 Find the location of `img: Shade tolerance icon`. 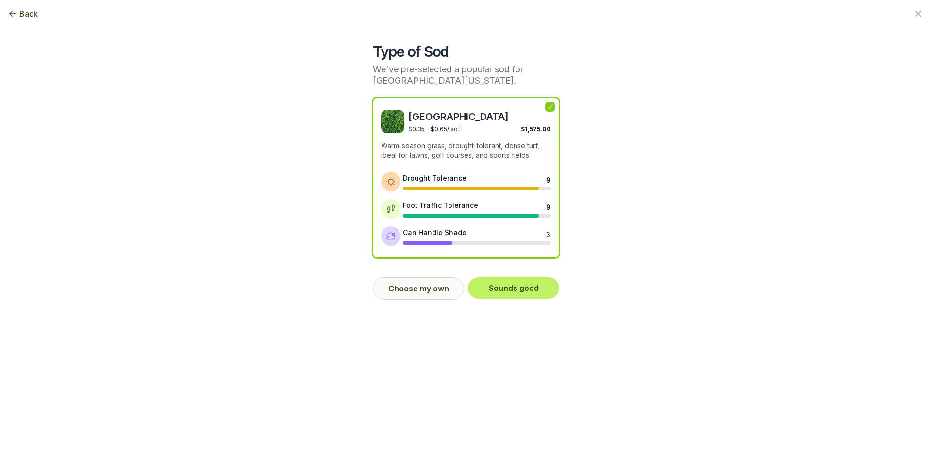

img: Shade tolerance icon is located at coordinates (391, 236).